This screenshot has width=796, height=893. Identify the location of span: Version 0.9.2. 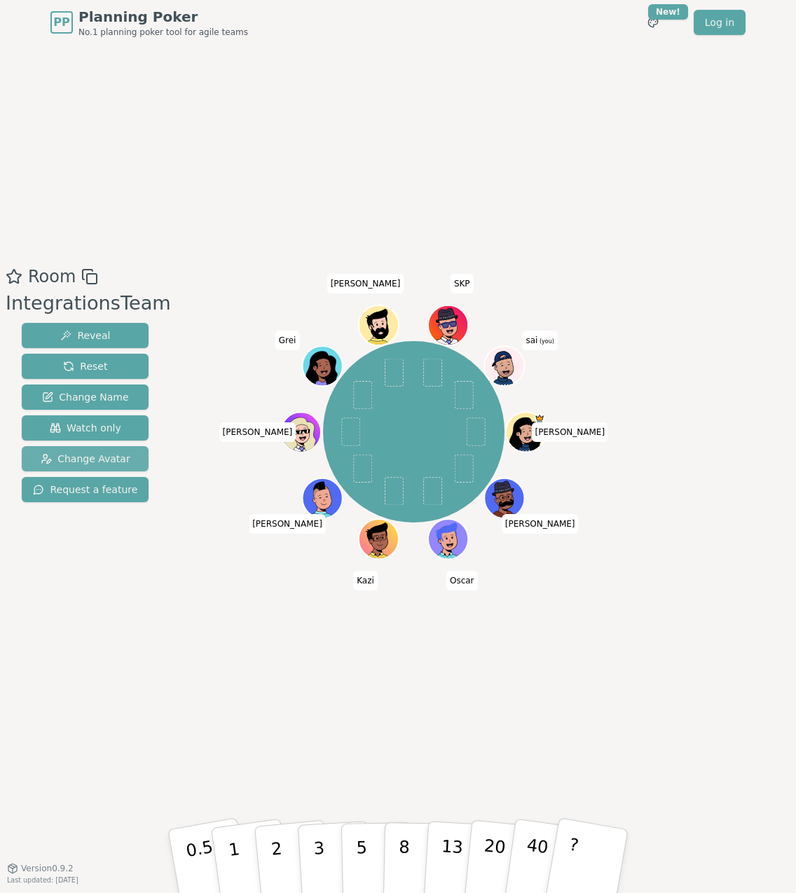
(47, 869).